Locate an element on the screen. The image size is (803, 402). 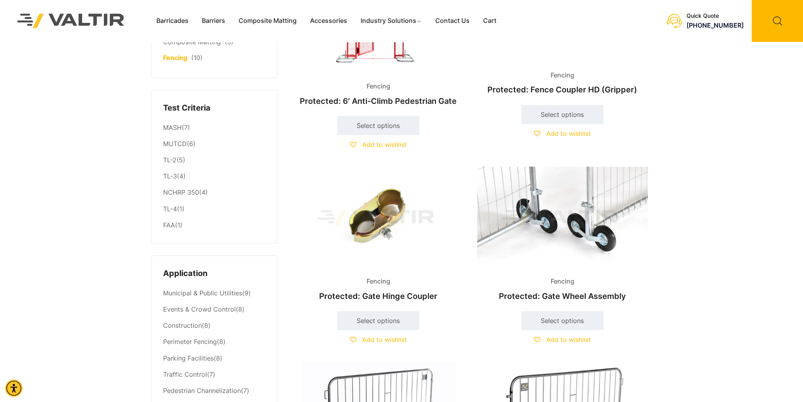
a: TL-2 is located at coordinates (170, 160).